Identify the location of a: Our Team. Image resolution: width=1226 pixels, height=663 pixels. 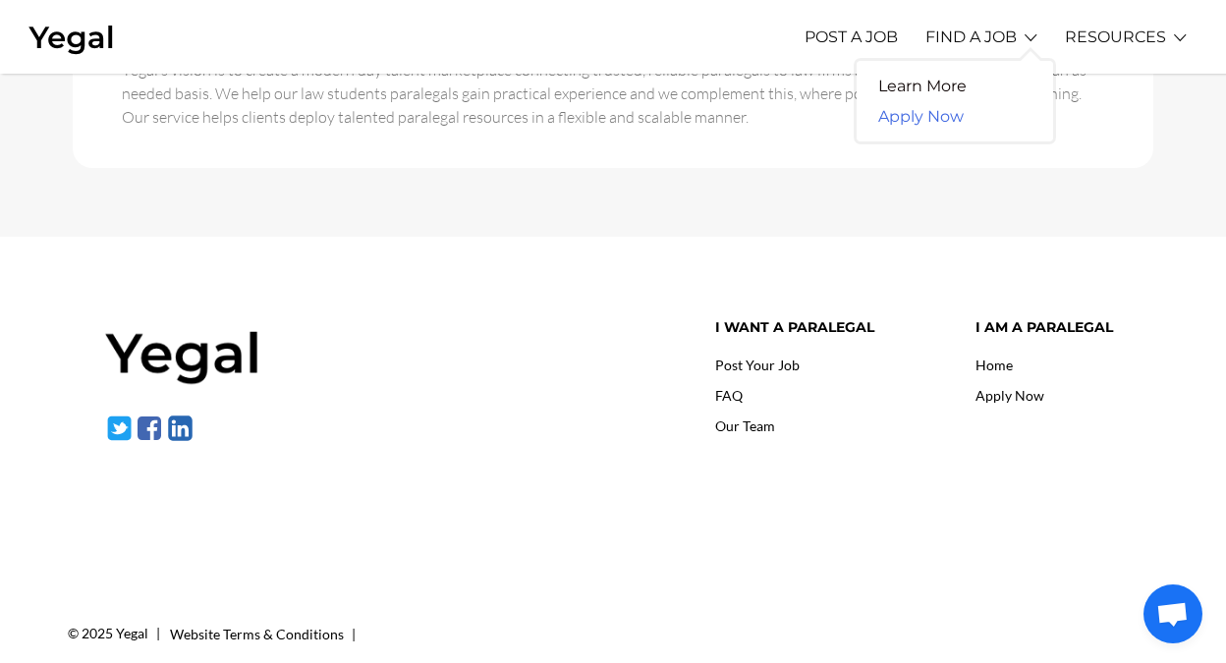
(745, 425).